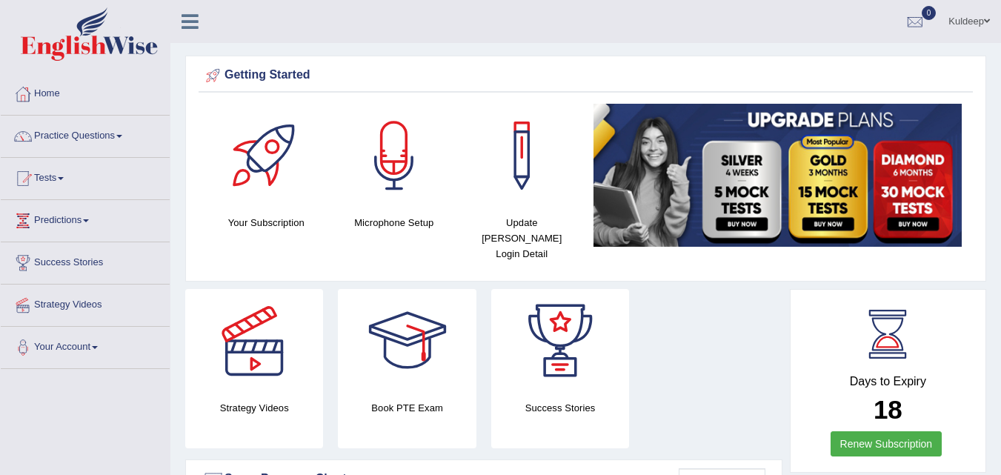 The height and width of the screenshot is (475, 1001). What do you see at coordinates (85, 134) in the screenshot?
I see `a: Practice Questions` at bounding box center [85, 134].